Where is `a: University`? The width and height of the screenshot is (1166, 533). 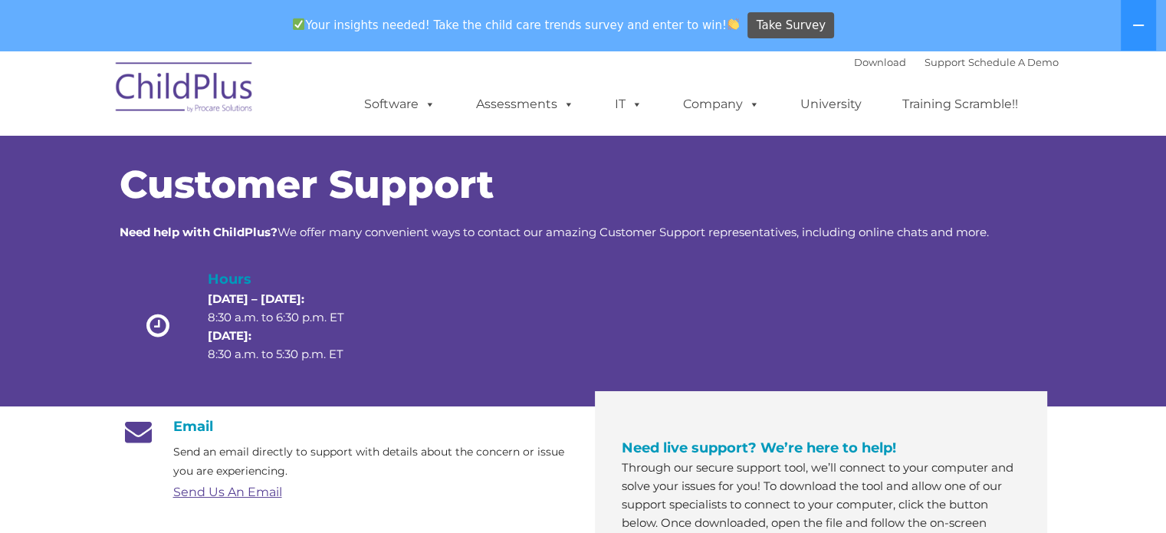
a: University is located at coordinates (831, 104).